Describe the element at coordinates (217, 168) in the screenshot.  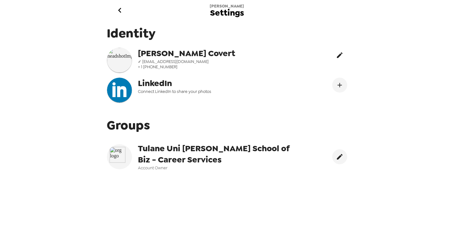
I see `span: Account Owner` at that location.